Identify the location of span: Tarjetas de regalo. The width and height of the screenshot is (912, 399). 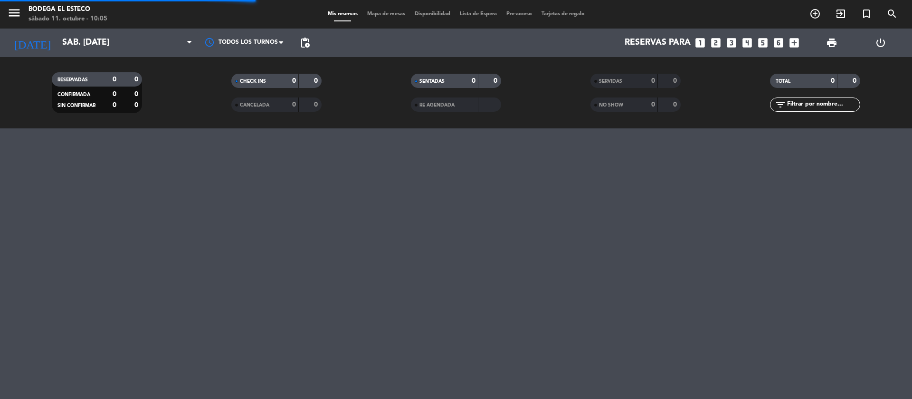
(563, 14).